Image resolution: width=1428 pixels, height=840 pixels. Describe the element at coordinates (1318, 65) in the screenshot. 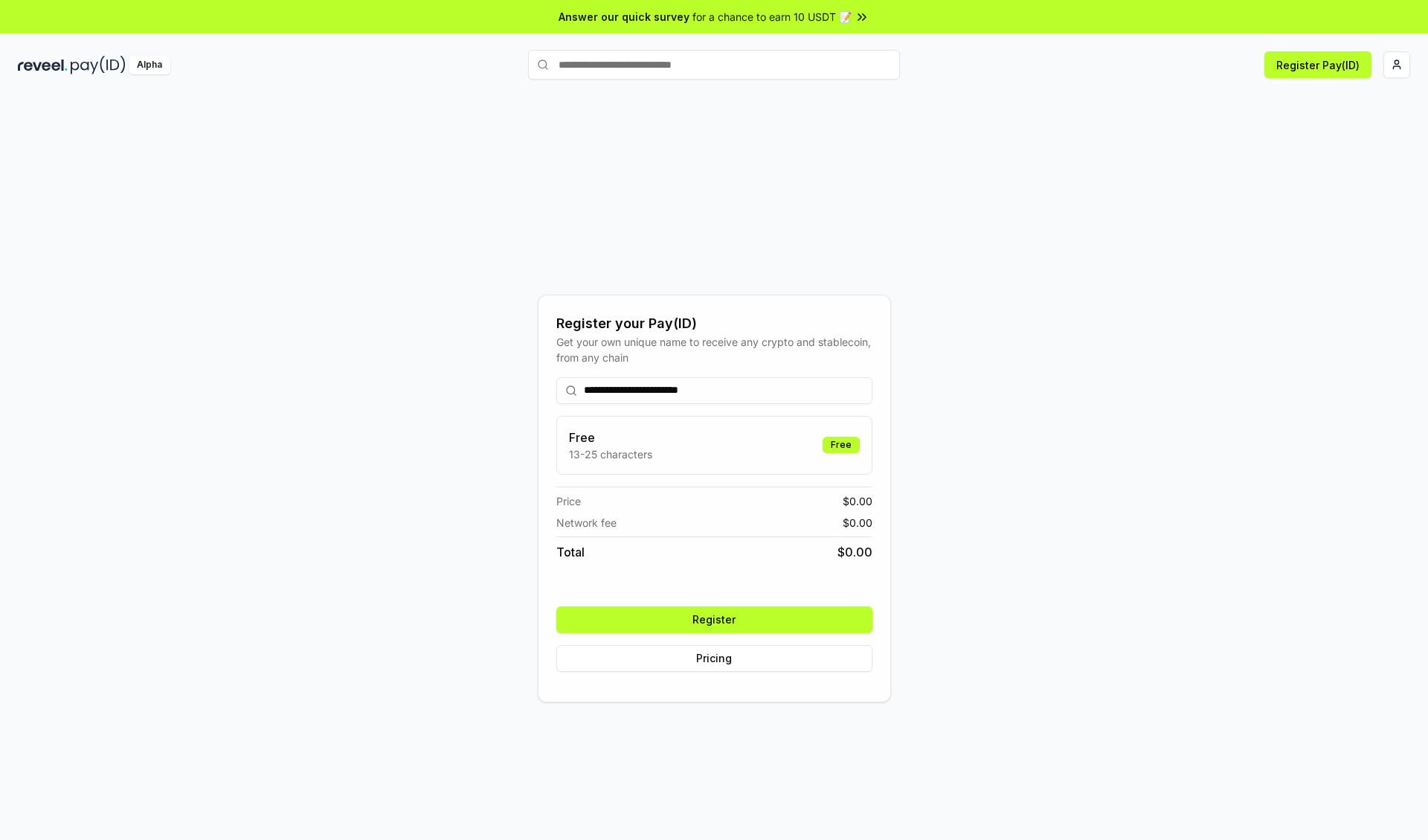

I see `button: Register Pay(ID)` at that location.